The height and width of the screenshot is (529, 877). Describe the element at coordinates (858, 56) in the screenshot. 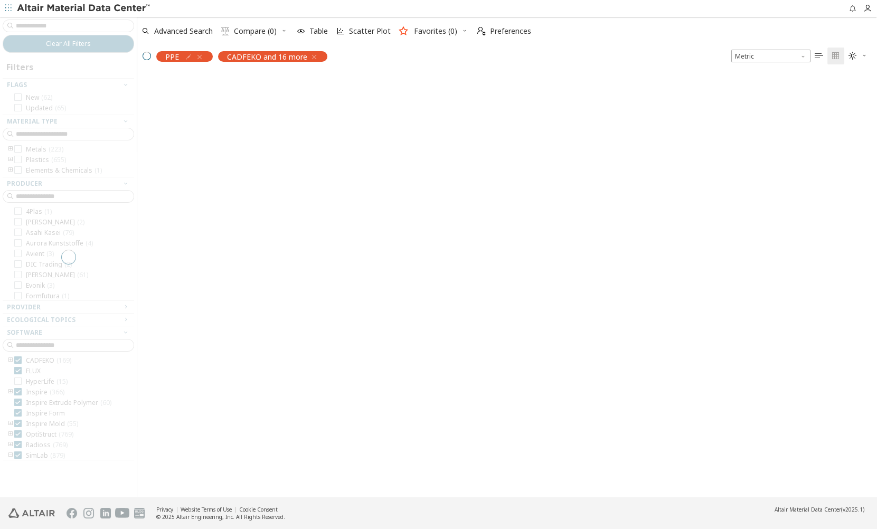

I see `button: Theme` at that location.